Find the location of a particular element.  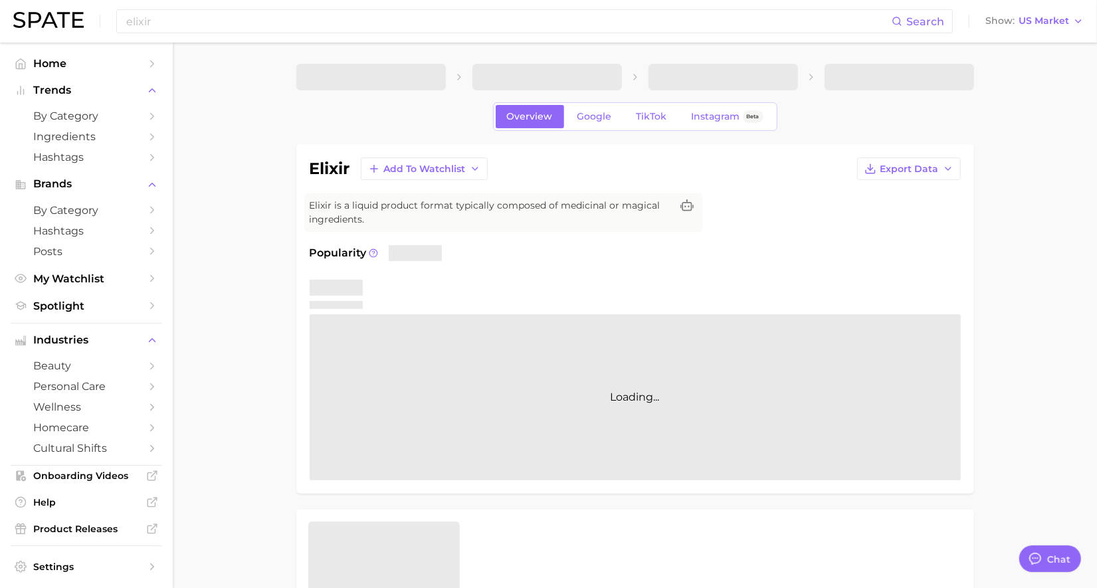

span: Elixir is a liquid product format typically composed of medicinal or magical ingredients. is located at coordinates (490, 213).